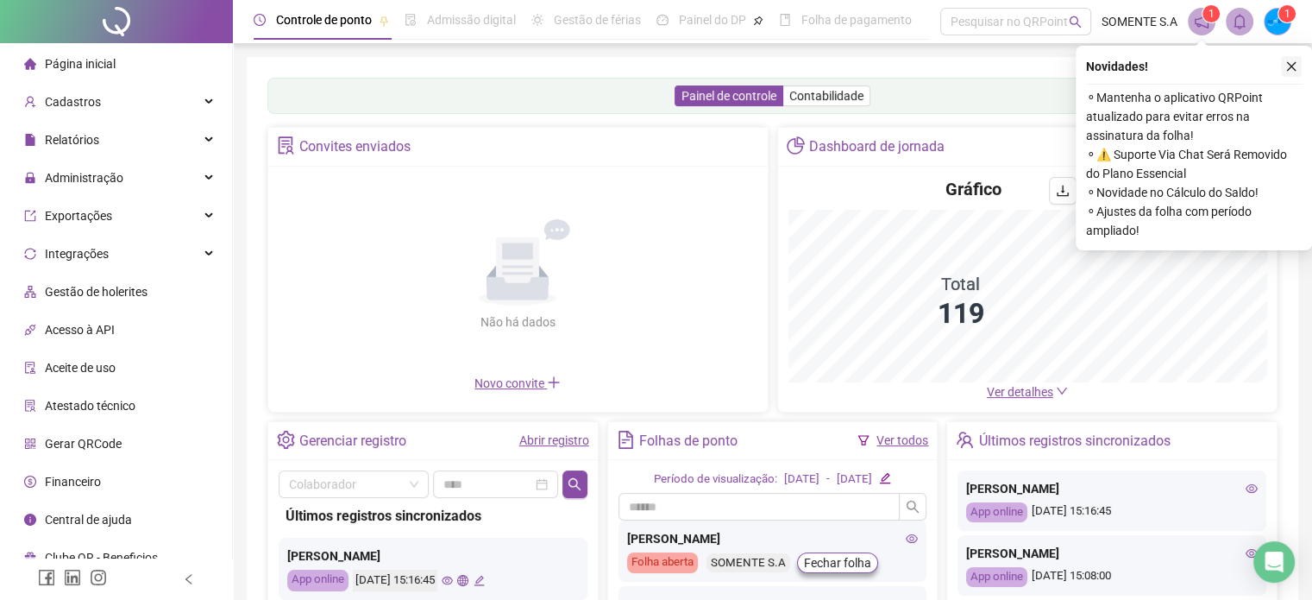 The height and width of the screenshot is (600, 1312). What do you see at coordinates (80, 368) in the screenshot?
I see `span: Aceite de uso` at bounding box center [80, 368].